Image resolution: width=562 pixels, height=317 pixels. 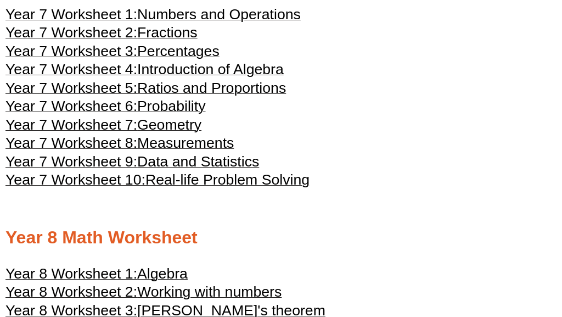 What do you see at coordinates (227, 179) in the screenshot?
I see `span: Real-life Problem Solving` at bounding box center [227, 179].